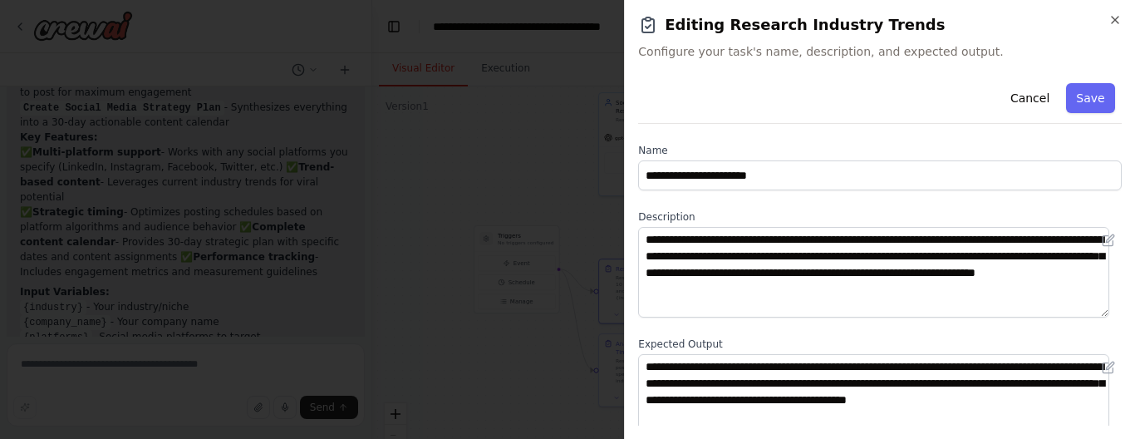  What do you see at coordinates (1091, 98) in the screenshot?
I see `button: Save` at bounding box center [1091, 98].